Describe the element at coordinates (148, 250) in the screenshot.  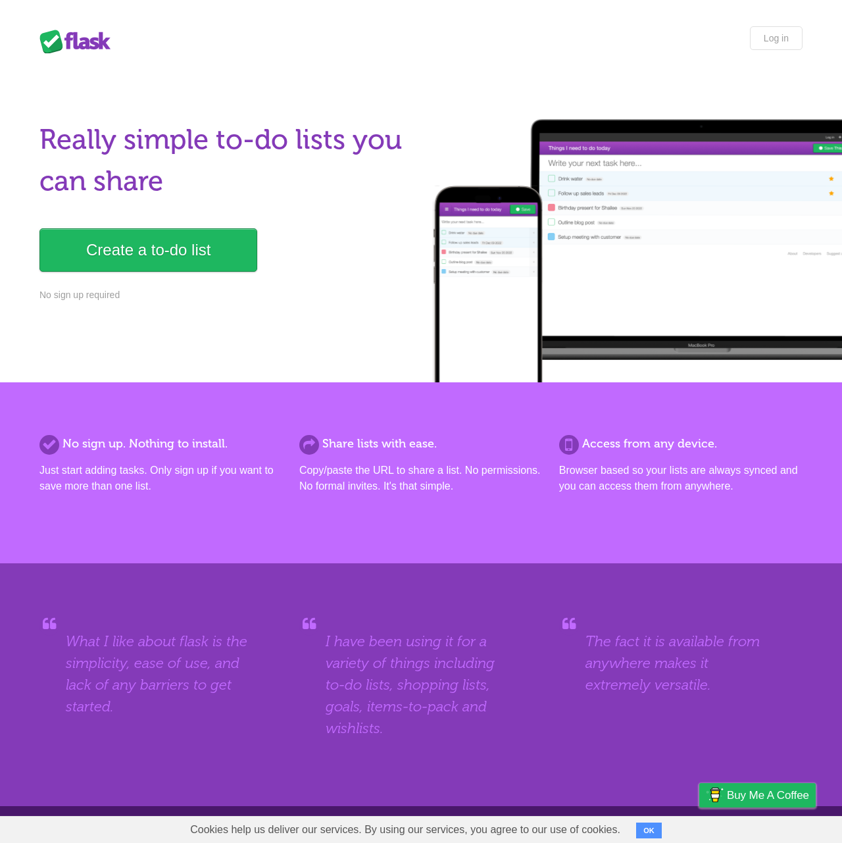
I see `a: Create a to-do list` at that location.